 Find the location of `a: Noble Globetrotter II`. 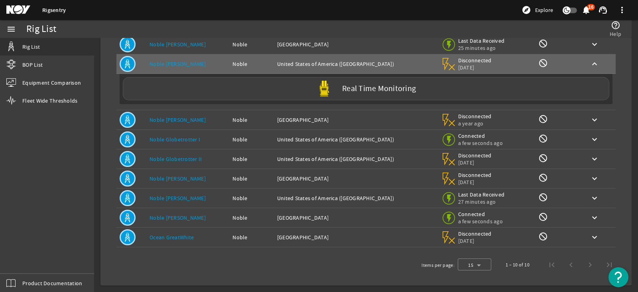

a: Noble Globetrotter II is located at coordinates (175, 159).